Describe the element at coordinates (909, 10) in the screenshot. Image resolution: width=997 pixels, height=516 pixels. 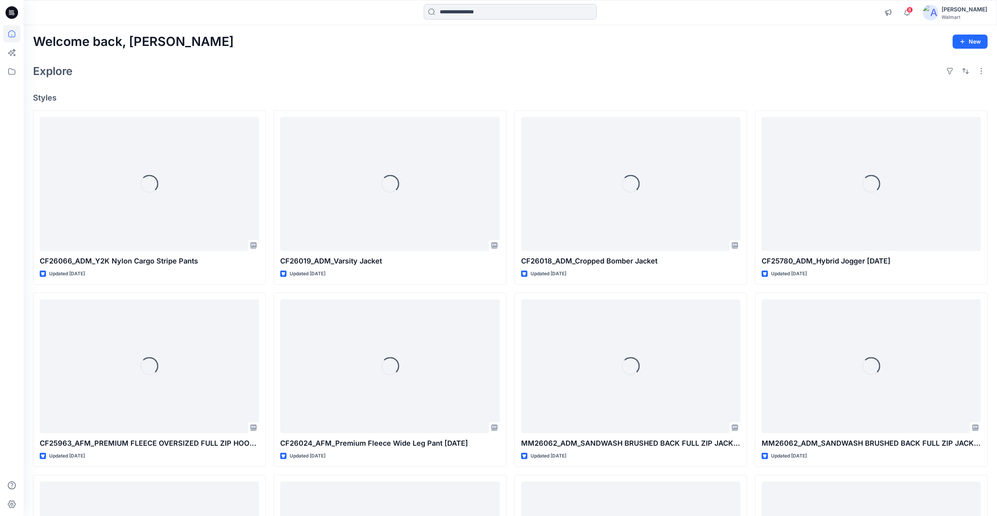
I see `span: 8` at that location.